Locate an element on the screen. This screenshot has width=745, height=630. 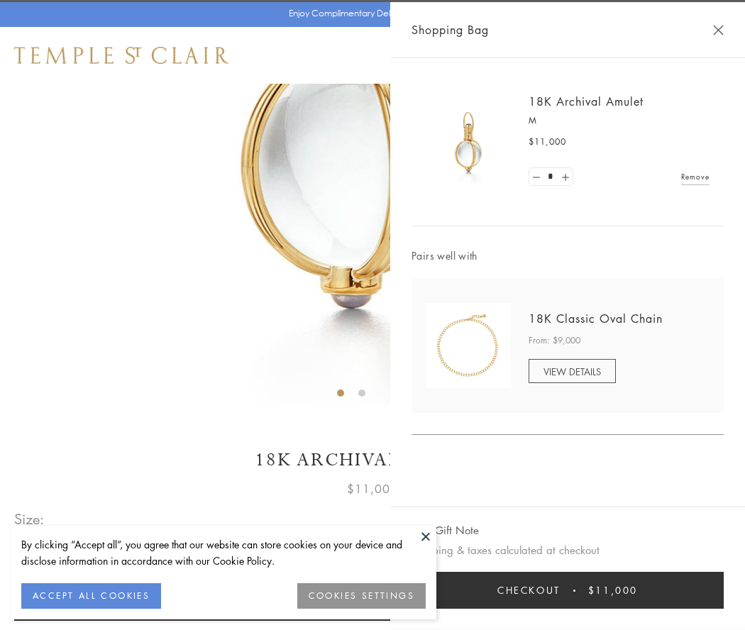
a: 18K Classic Oval Chain is located at coordinates (595, 318).